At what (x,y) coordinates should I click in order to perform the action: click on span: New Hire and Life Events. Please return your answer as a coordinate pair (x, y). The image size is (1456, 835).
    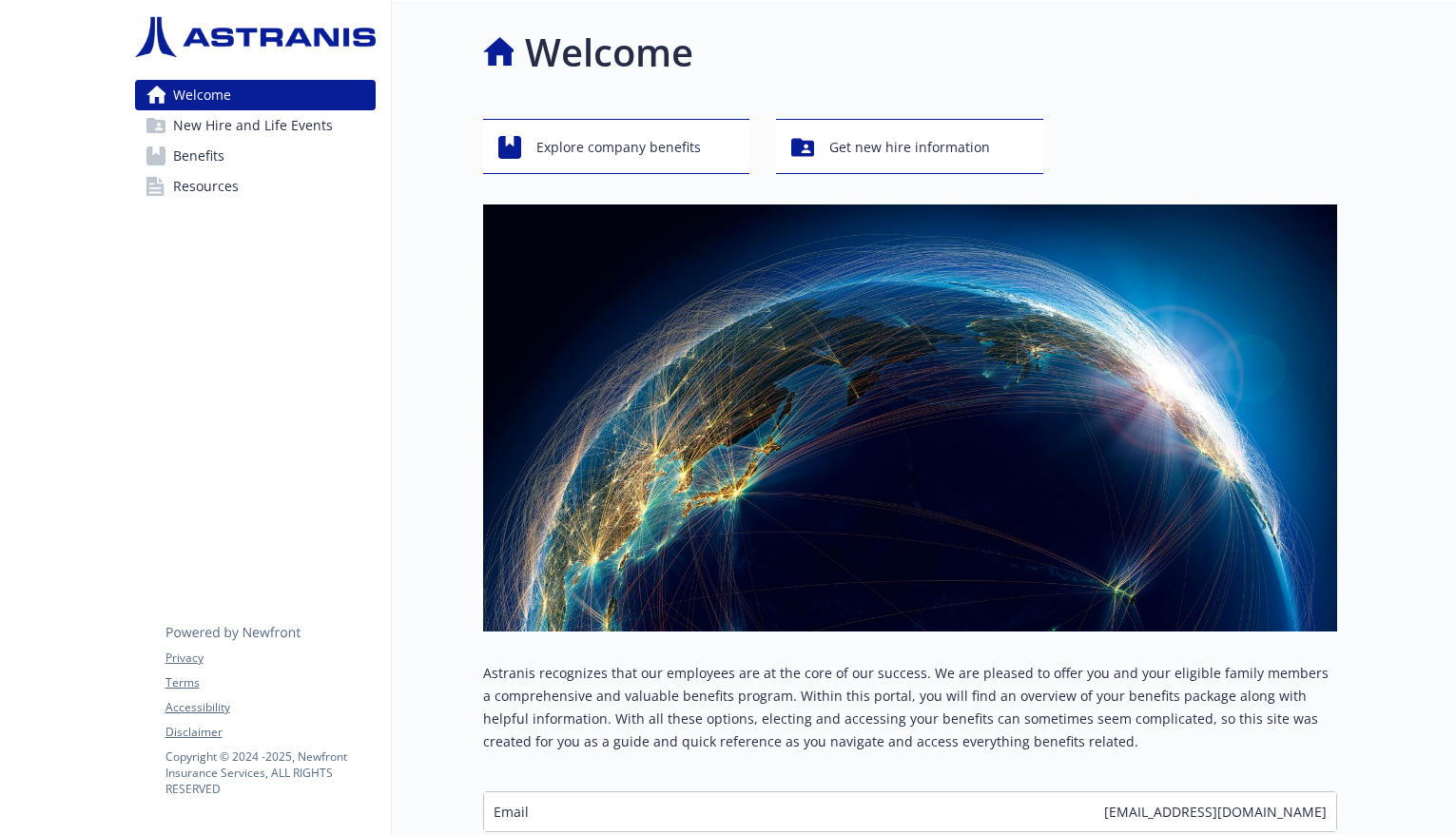
    Looking at the image, I should click on (253, 126).